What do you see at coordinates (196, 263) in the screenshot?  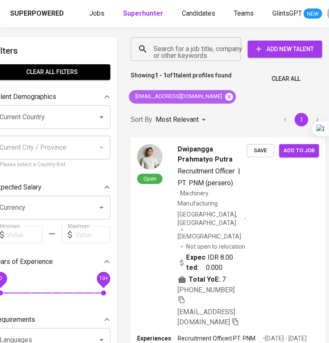 I see `b: Expected:` at bounding box center [196, 263].